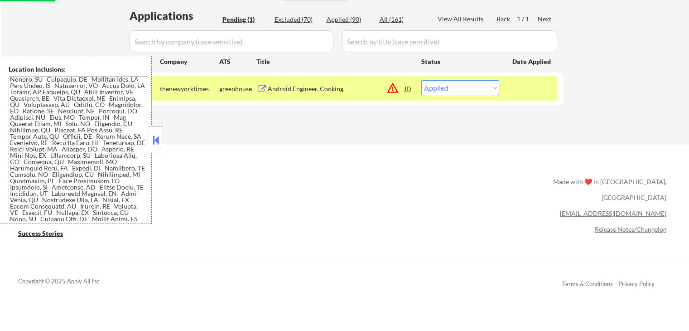  Describe the element at coordinates (460, 61) in the screenshot. I see `div: Status` at that location.